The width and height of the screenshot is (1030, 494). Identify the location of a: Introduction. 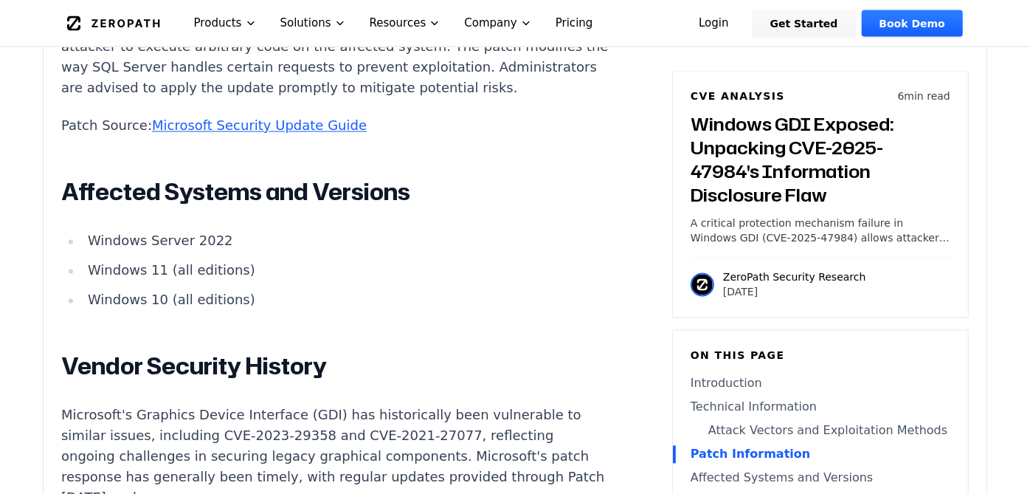
(821, 384).